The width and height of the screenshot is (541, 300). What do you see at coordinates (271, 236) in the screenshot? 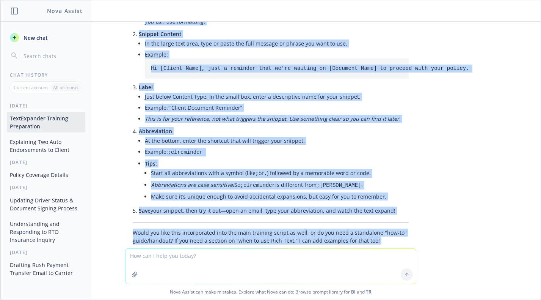
I see `p: Would you like this incorporated into the main training script as well, or do you need a standalo...` at bounding box center [271, 236].